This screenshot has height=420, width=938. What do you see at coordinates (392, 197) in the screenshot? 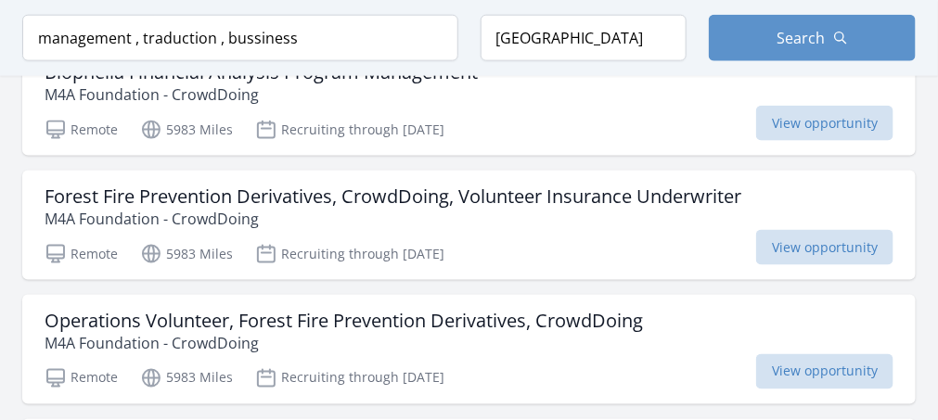
I see `h3: Forest Fire Prevention Derivatives, CrowdDoing, Volunteer Insurance Underwriter` at bounding box center [392, 197].